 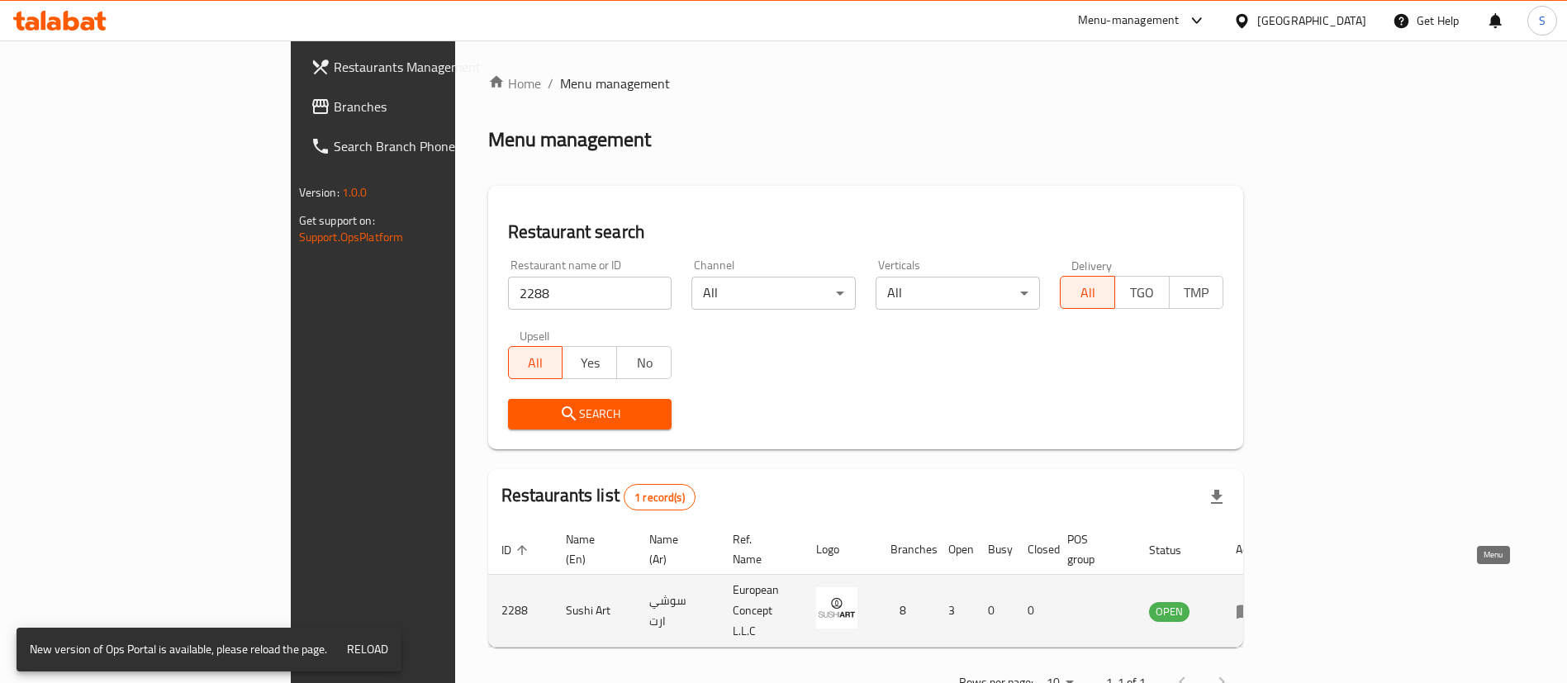 I want to click on span: Get support on:, so click(x=337, y=221).